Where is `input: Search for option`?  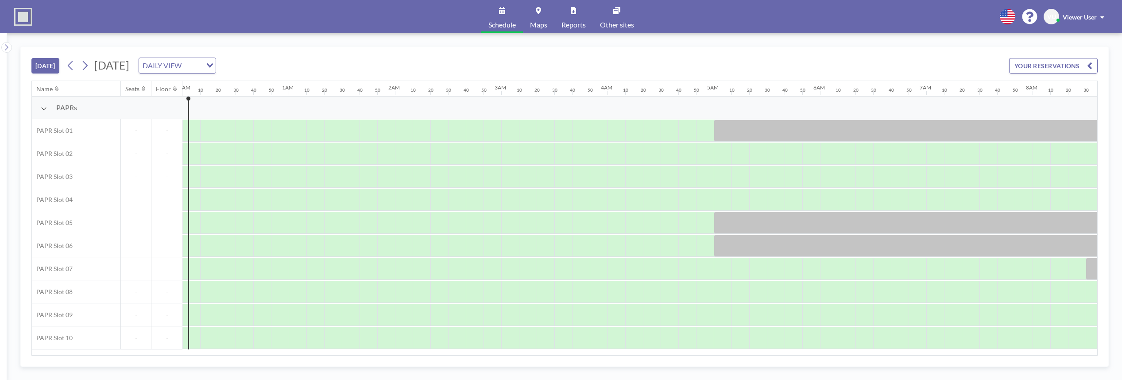
input: Search for option is located at coordinates (193, 66).